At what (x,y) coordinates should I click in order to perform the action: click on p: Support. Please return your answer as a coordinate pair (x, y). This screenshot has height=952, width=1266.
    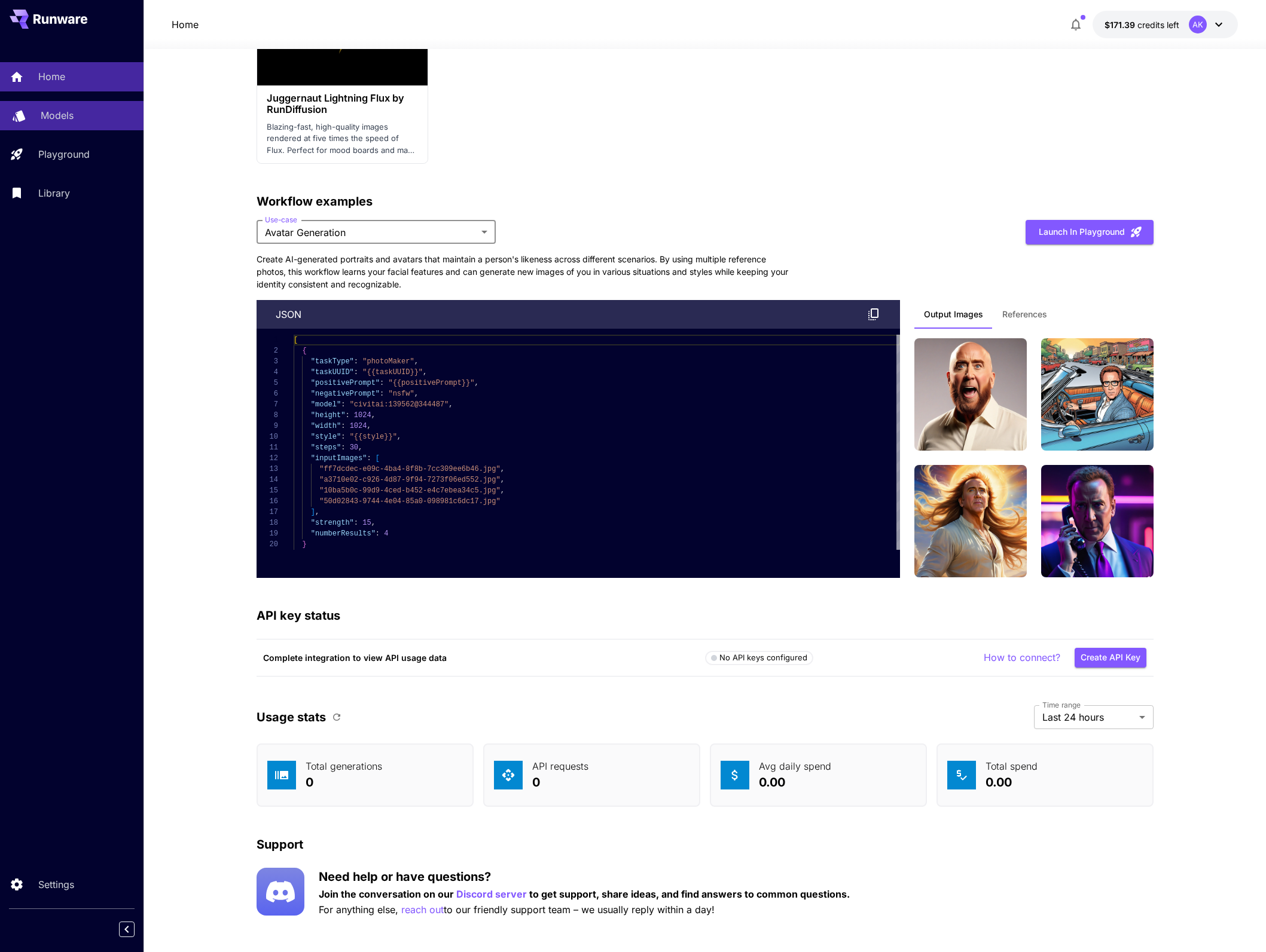
    Looking at the image, I should click on (280, 845).